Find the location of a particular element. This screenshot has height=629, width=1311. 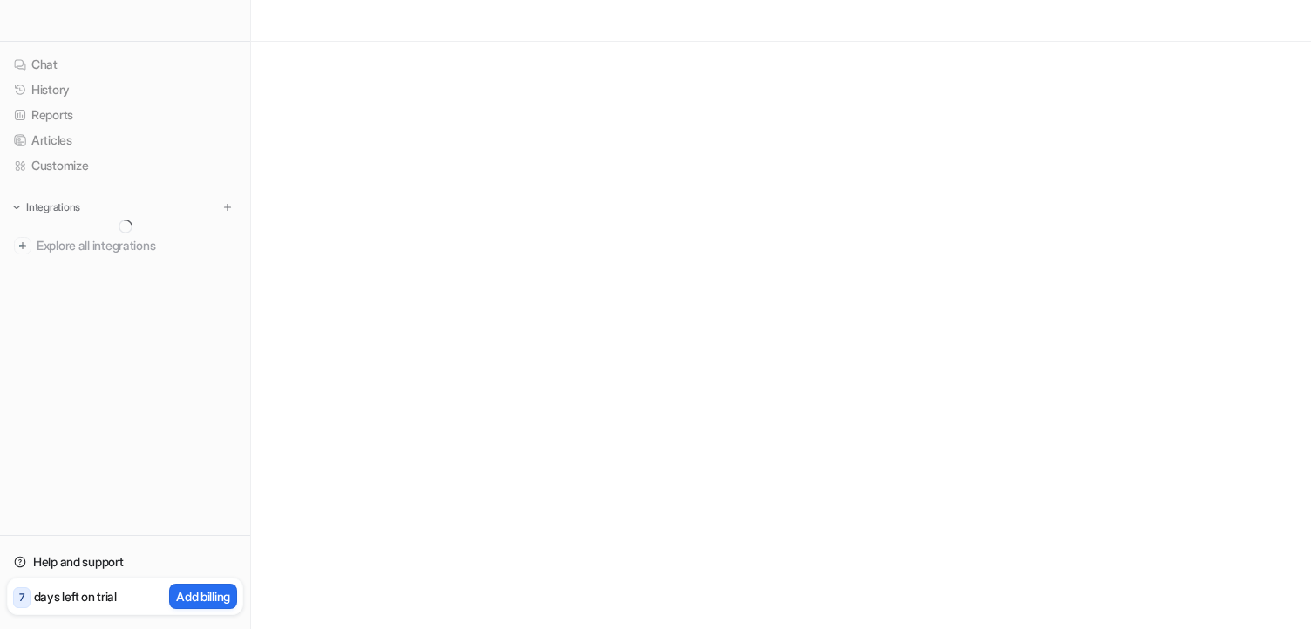

img: expand menu is located at coordinates (17, 207).